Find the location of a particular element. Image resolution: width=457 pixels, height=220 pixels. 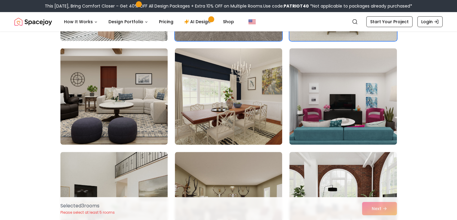

img: United States is located at coordinates (252, 22).